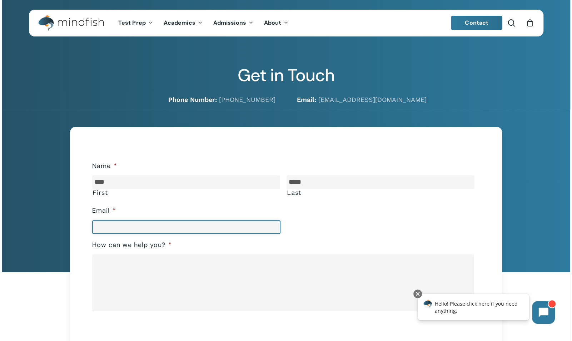 The height and width of the screenshot is (341, 572). What do you see at coordinates (476, 22) in the screenshot?
I see `span: Contact` at bounding box center [476, 22].